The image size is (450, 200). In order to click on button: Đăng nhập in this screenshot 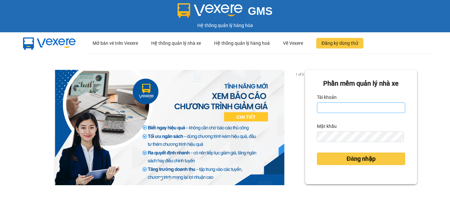, I will do `click(361, 159)`.